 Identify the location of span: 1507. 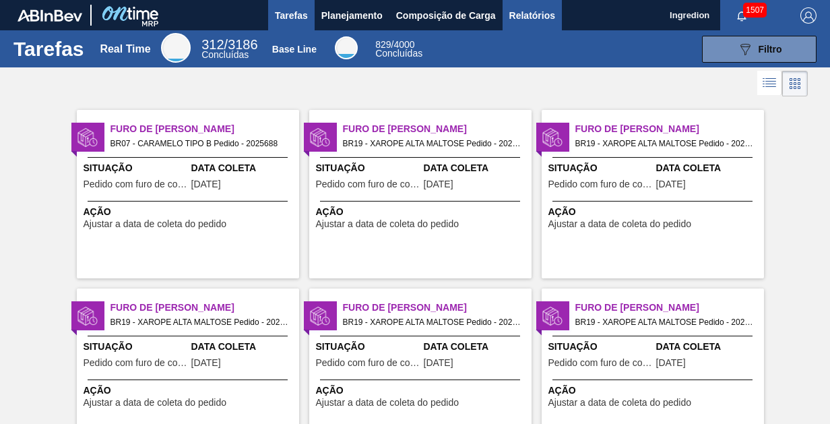
(755, 10).